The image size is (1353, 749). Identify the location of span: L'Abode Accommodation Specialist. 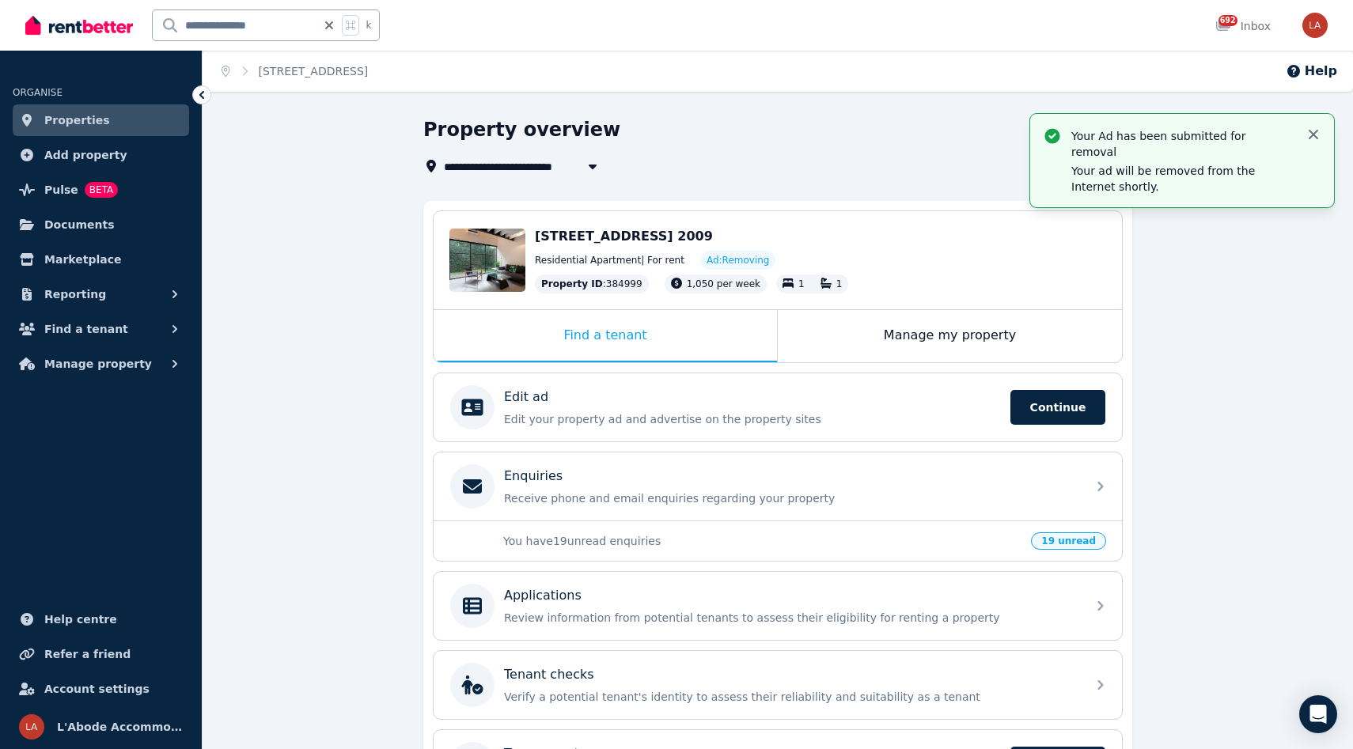
(119, 727).